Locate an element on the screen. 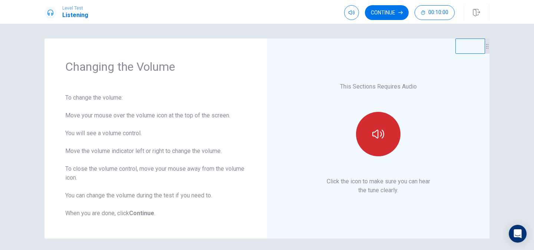 This screenshot has width=534, height=250. button: Continue is located at coordinates (387, 13).